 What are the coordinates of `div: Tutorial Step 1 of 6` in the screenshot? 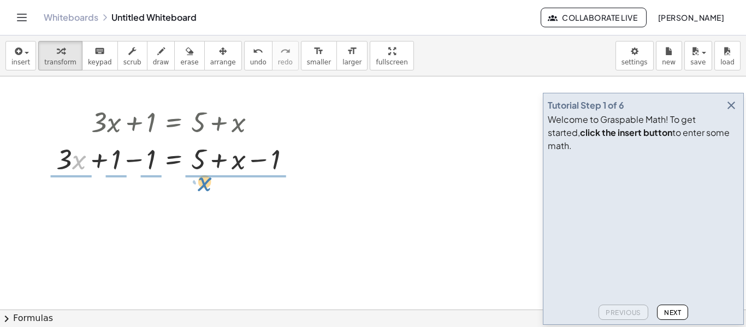 It's located at (586, 105).